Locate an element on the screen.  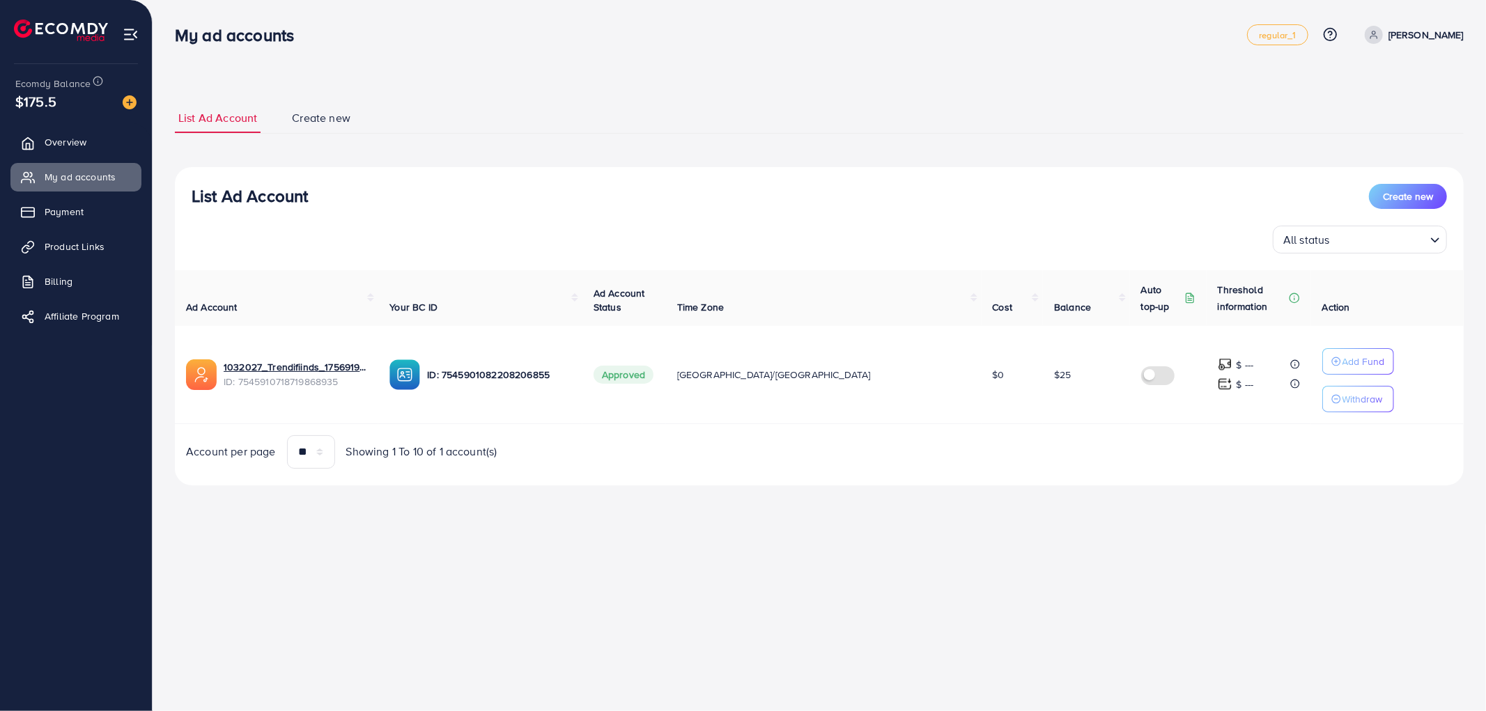
span: Account per page is located at coordinates (231, 451).